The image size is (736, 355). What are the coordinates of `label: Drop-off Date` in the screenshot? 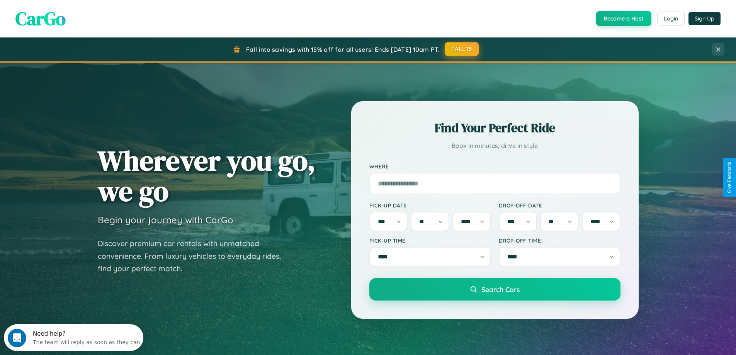 It's located at (560, 205).